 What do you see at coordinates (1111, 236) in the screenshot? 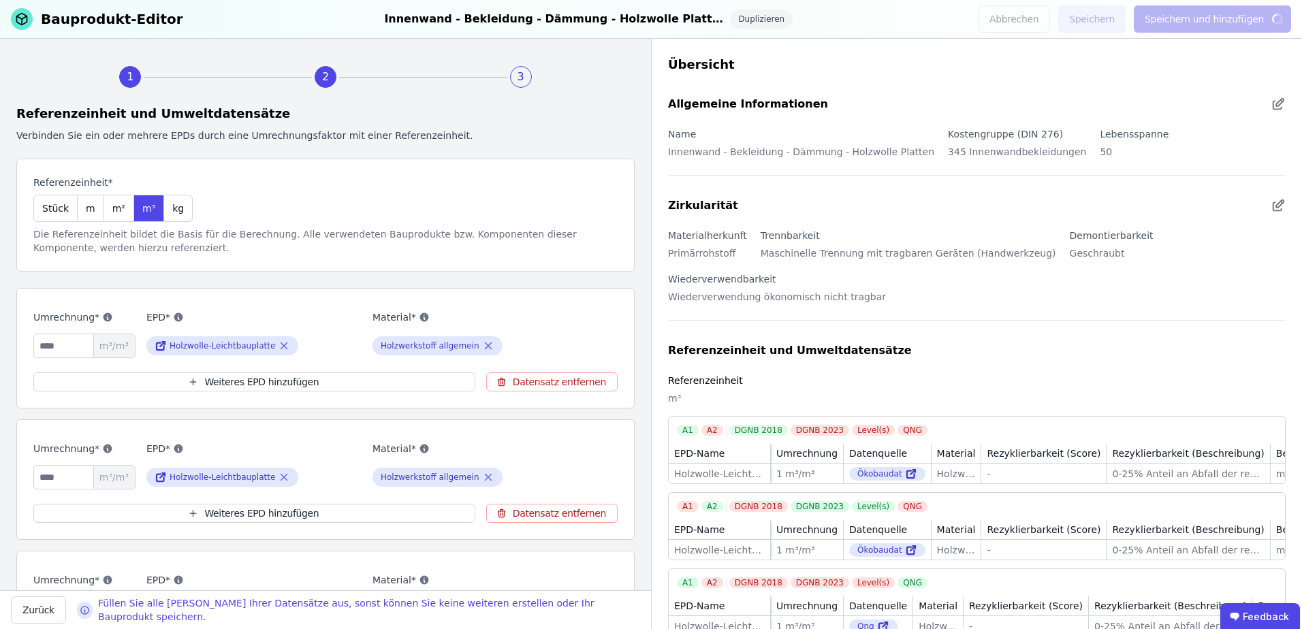
I see `label: Demontierbarkeit` at bounding box center [1111, 236].